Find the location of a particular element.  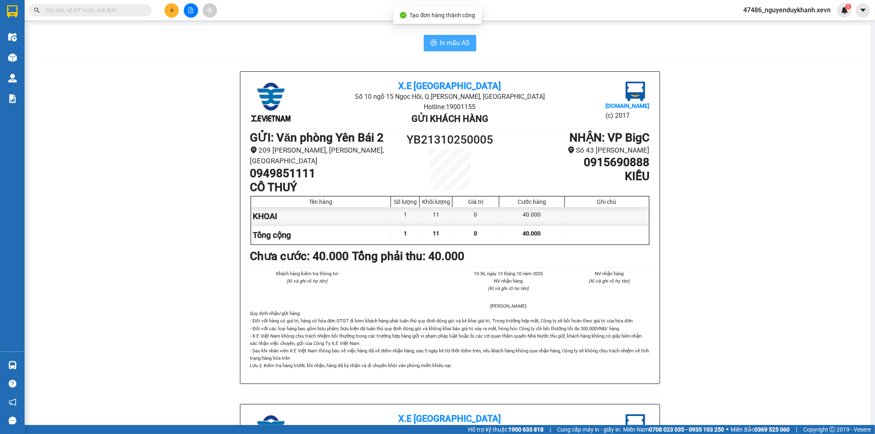

span: Hỗ trợ kỹ thuật: is located at coordinates (506, 430).